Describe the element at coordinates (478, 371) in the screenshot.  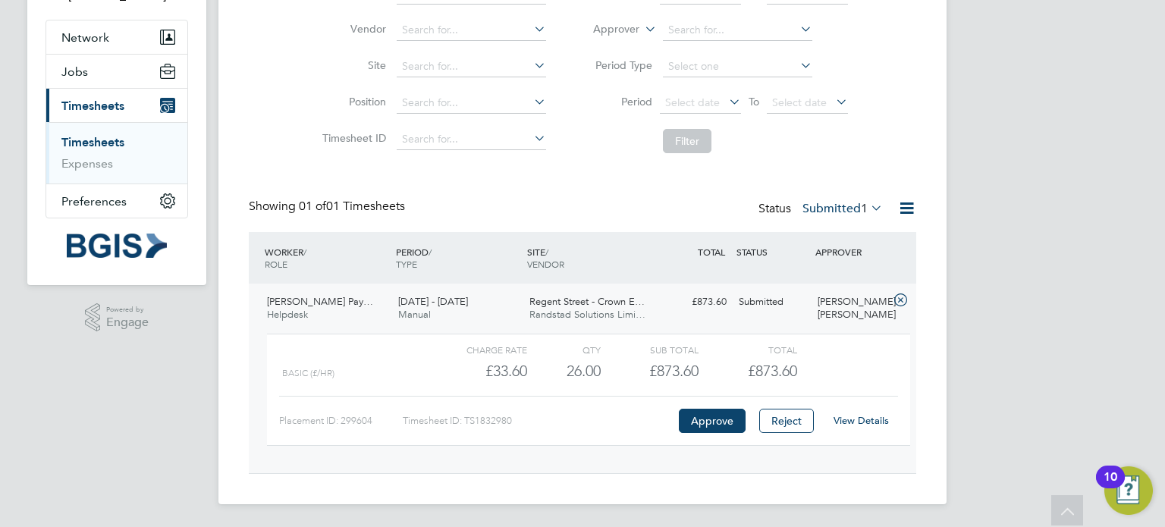
I see `div: £33.60` at that location.